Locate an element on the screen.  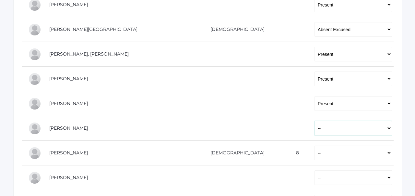
div: Jade Johnson is located at coordinates (35, 128).